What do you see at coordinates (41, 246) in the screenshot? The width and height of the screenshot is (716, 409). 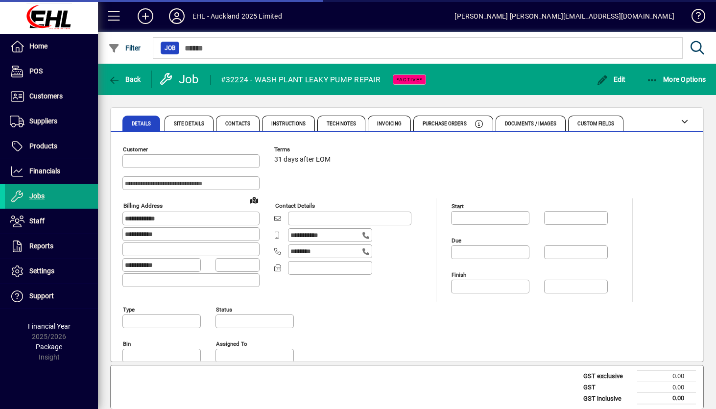 I see `span: Reports` at bounding box center [41, 246].